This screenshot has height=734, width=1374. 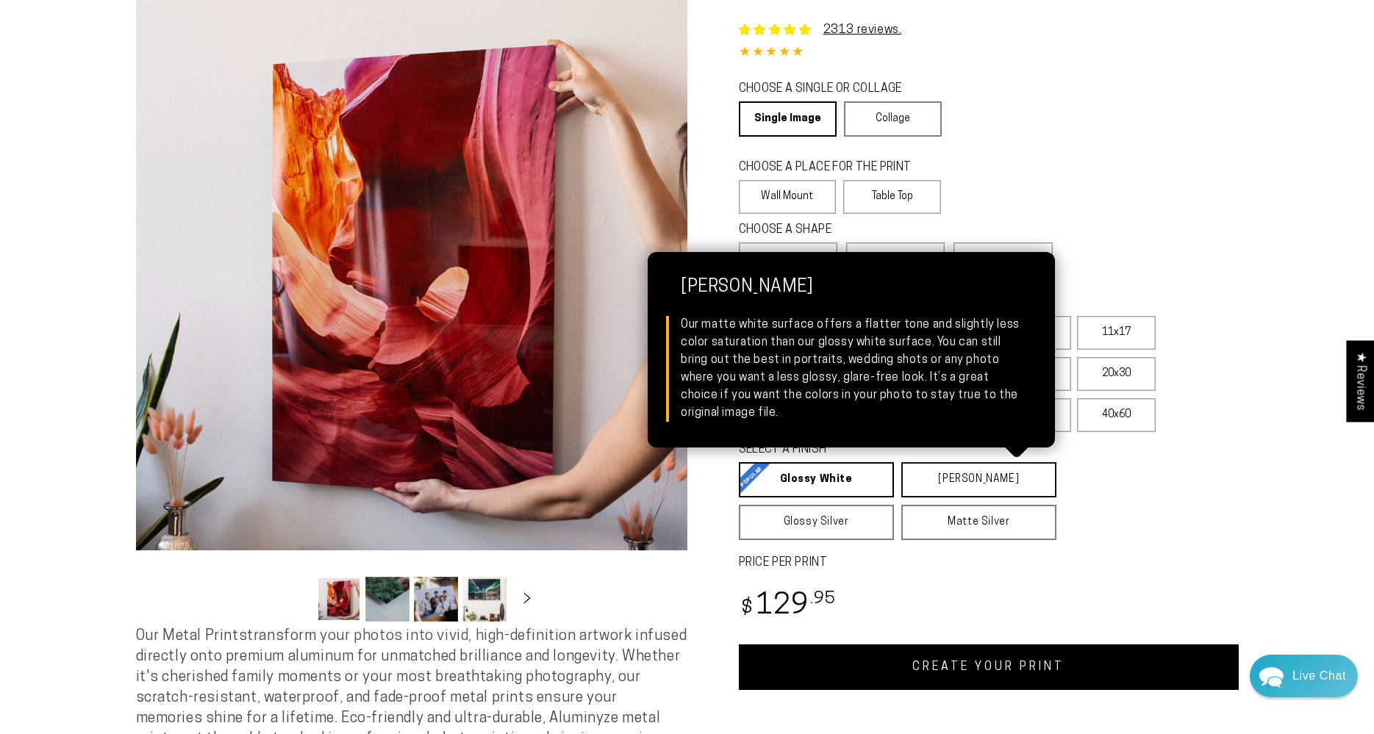 I want to click on div: 4.85 out of 5.0 stars, so click(x=989, y=53).